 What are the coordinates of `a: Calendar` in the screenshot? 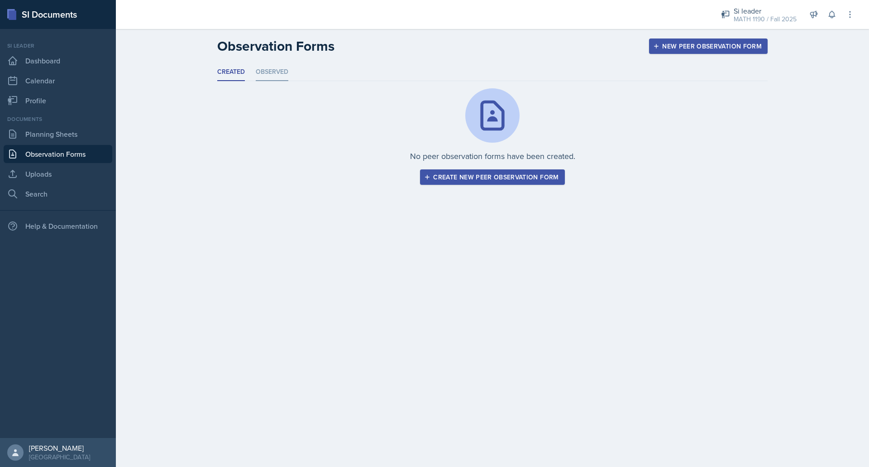 It's located at (58, 81).